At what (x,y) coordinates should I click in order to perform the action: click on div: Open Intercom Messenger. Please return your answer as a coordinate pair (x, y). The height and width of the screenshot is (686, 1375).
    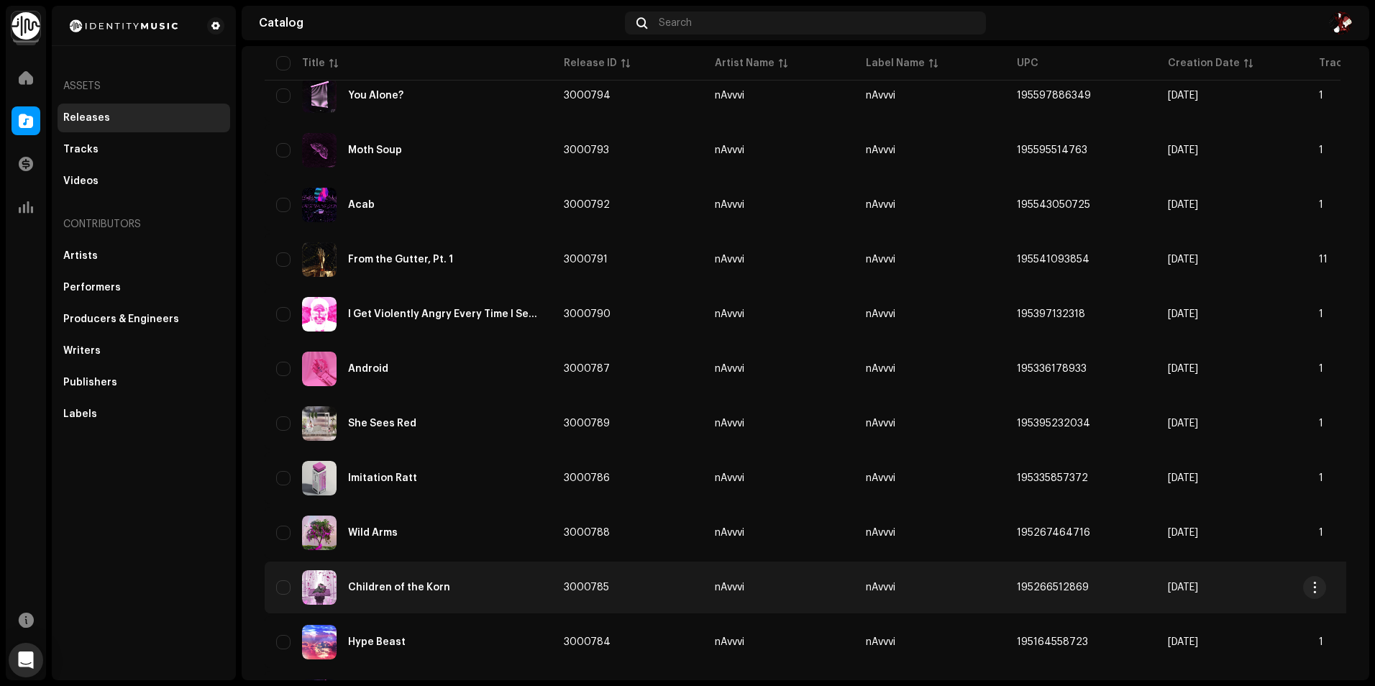
    Looking at the image, I should click on (26, 660).